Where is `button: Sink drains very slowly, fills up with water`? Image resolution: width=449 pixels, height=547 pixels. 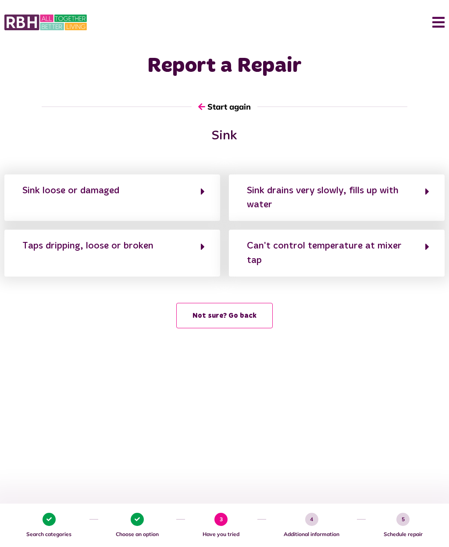 button: Sink drains very slowly, fills up with water is located at coordinates (337, 198).